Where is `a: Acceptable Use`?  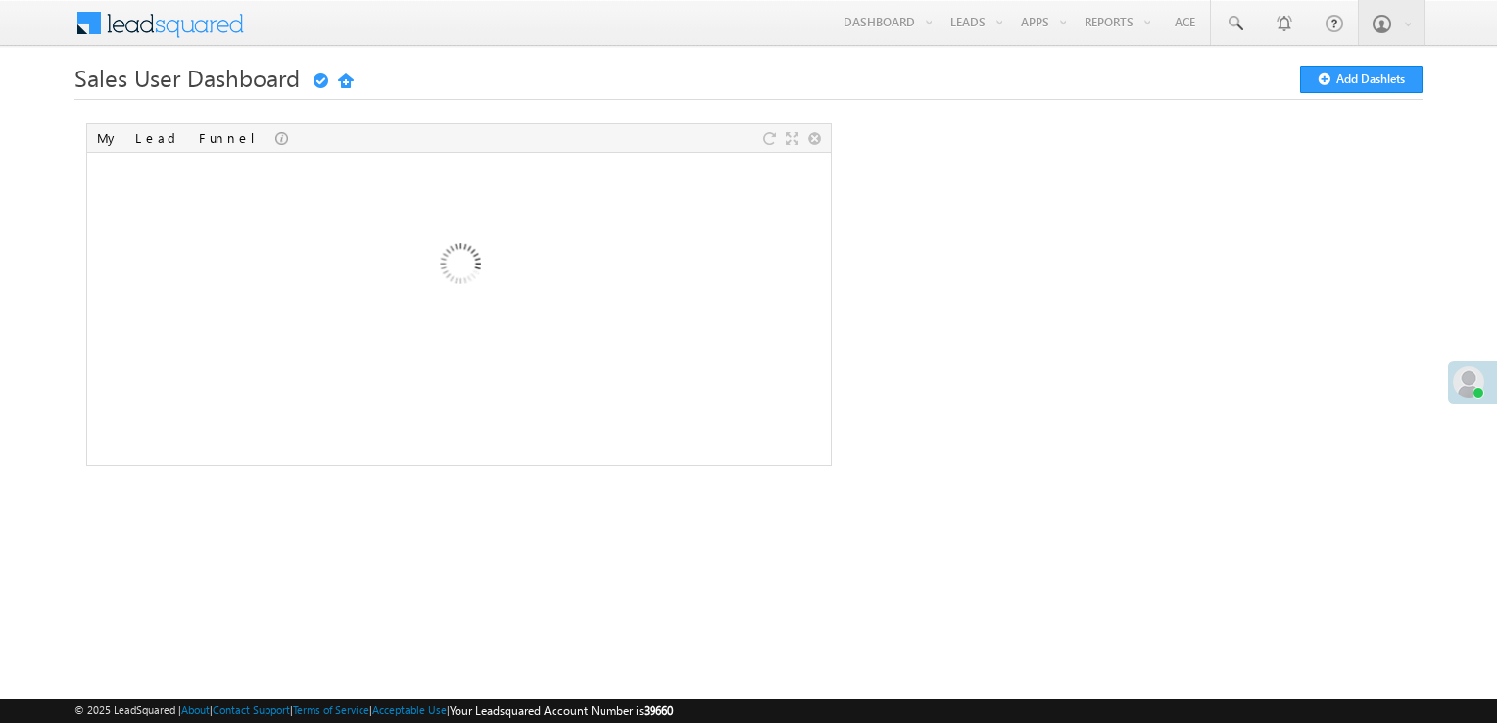 a: Acceptable Use is located at coordinates (410, 709).